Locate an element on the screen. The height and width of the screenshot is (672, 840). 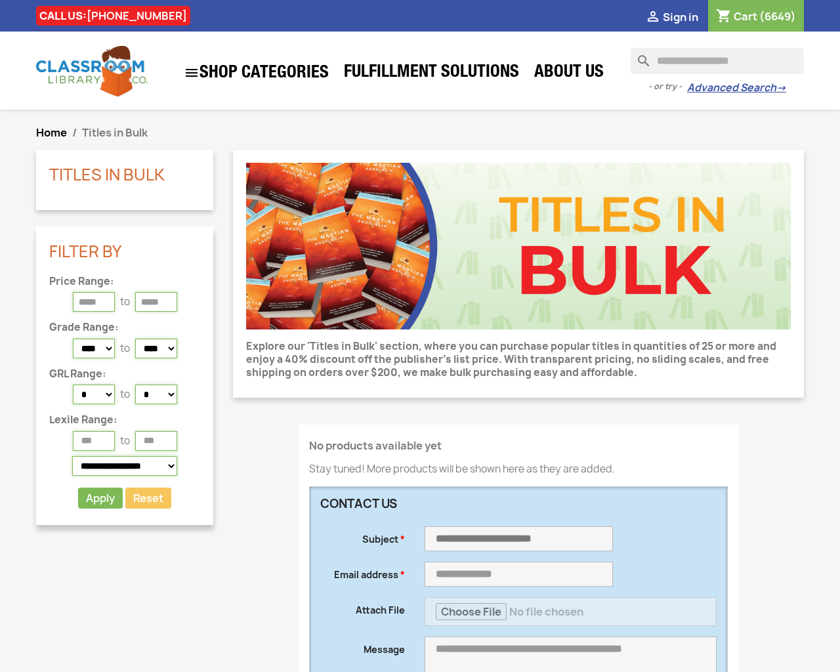
a: Shopping cart link containing 6649 product(s) is located at coordinates (756, 16).